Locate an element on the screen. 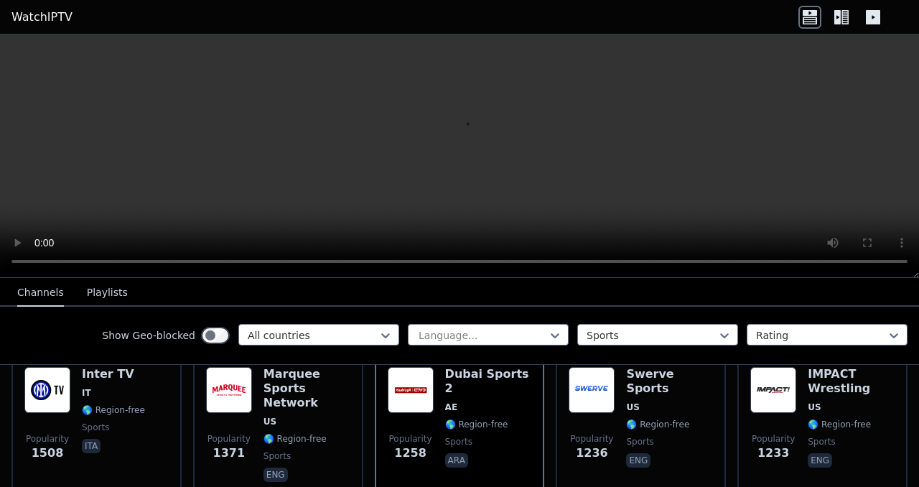 This screenshot has height=487, width=919. h6: Dubai Sports 2 is located at coordinates (488, 381).